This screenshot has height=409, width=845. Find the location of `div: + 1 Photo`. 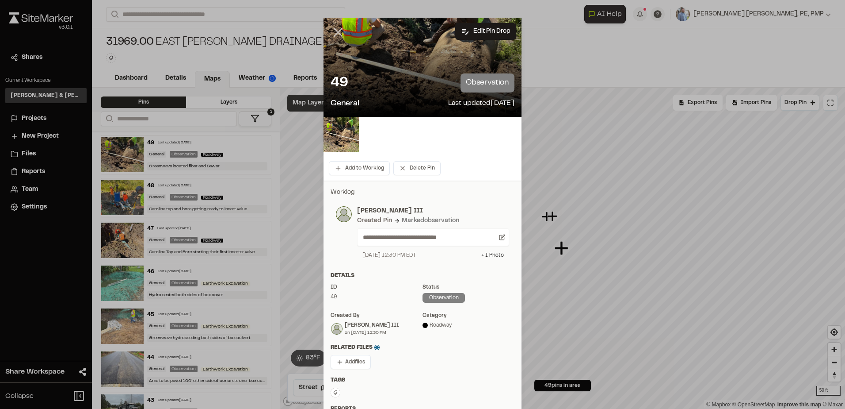

div: + 1 Photo is located at coordinates (493, 255).